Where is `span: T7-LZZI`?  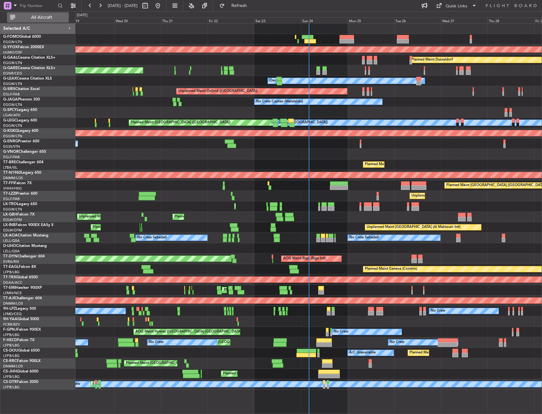
span: T7-LZZI is located at coordinates (10, 193).